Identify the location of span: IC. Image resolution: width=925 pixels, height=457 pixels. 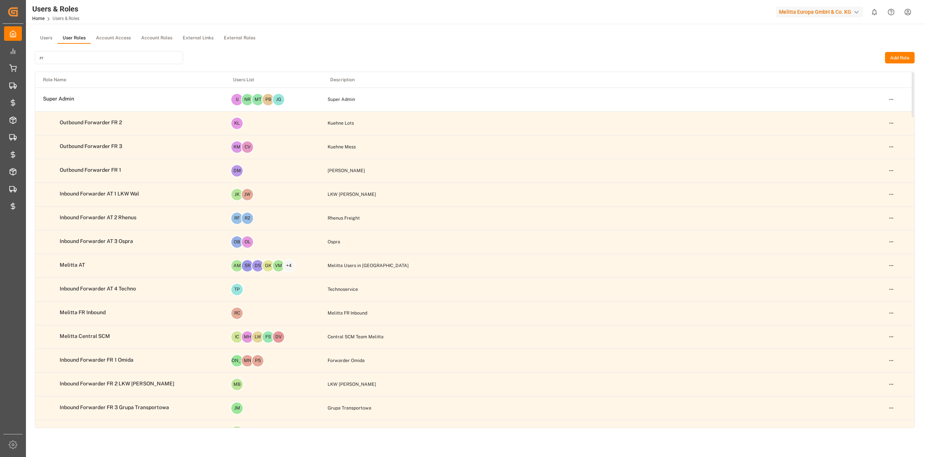
(237, 337).